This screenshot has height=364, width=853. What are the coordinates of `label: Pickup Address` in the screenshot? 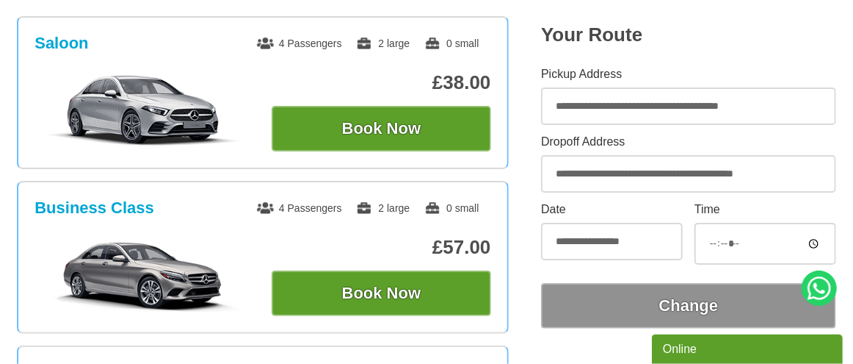 It's located at (689, 74).